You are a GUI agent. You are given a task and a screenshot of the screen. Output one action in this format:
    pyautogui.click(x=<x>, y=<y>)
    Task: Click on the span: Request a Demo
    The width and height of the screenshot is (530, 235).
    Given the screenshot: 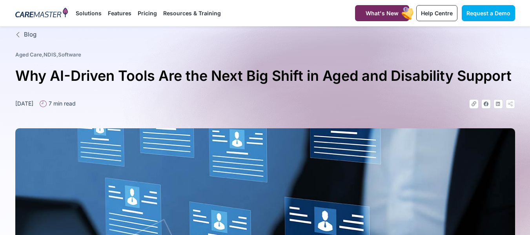 What is the action you would take?
    pyautogui.click(x=489, y=13)
    